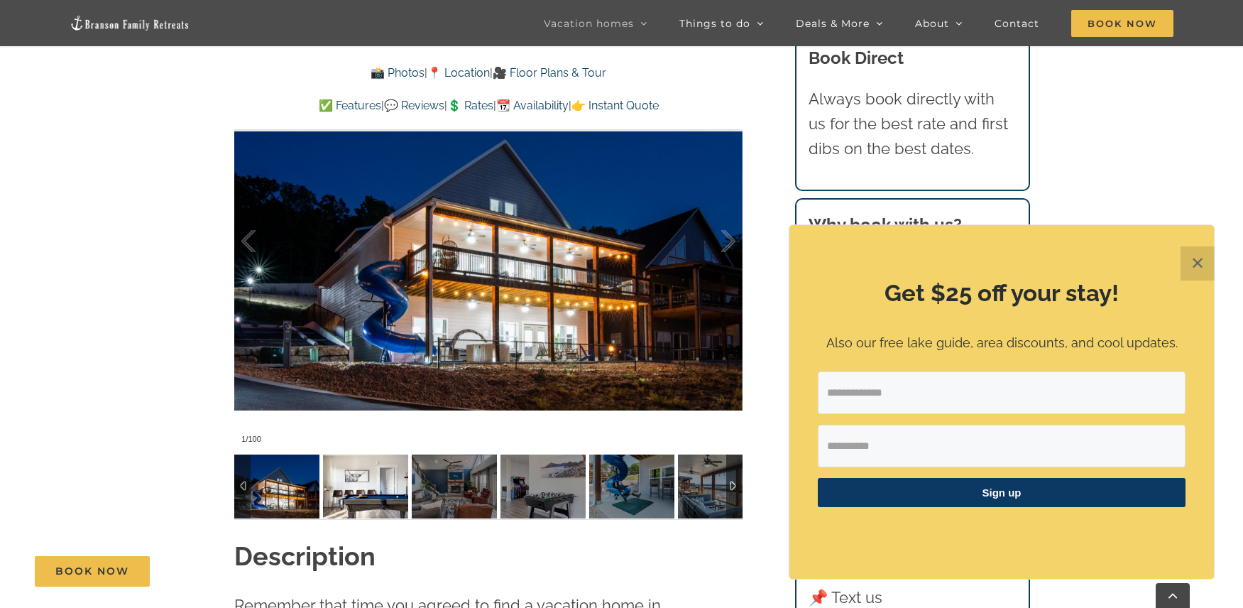 The image size is (1243, 608). What do you see at coordinates (549, 72) in the screenshot?
I see `a: 🎥 Floor Plans & Tour` at bounding box center [549, 72].